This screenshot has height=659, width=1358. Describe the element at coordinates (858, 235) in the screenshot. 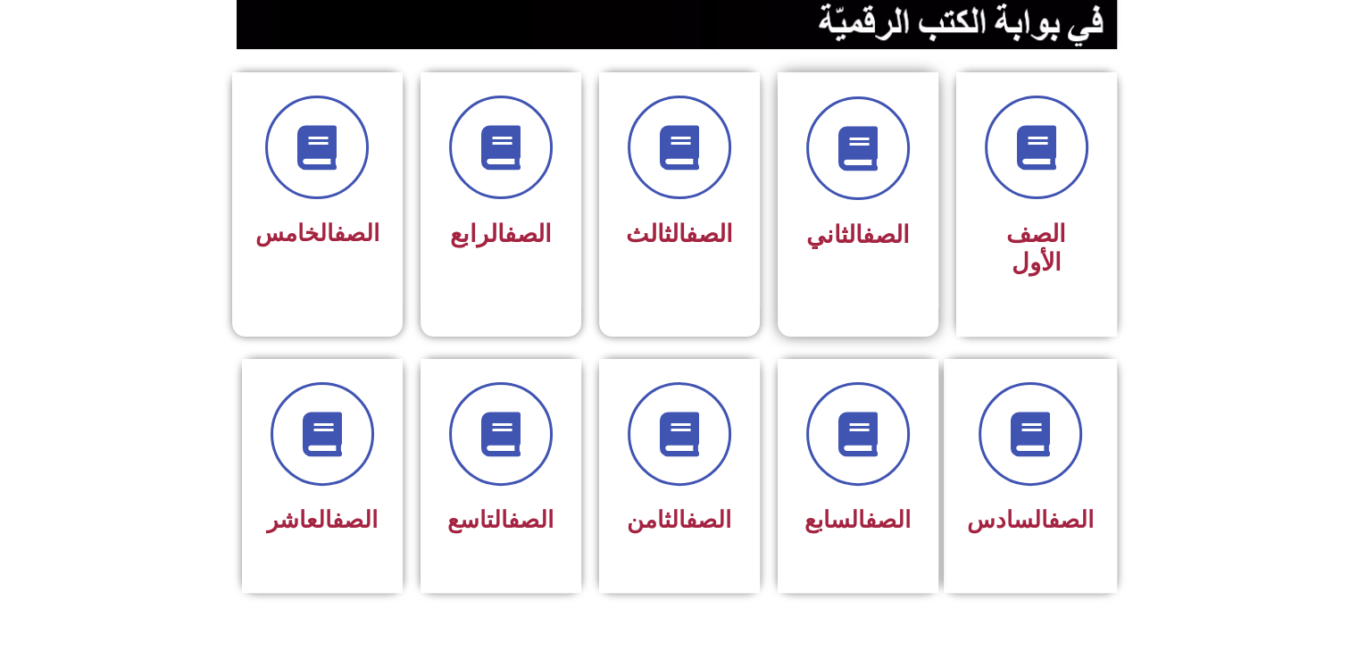

I see `span: الثاني` at that location.